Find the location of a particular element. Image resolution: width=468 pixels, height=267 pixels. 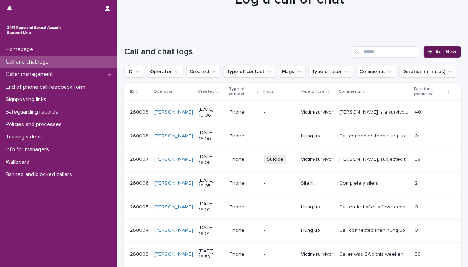

button: Flags is located at coordinates (292, 72).